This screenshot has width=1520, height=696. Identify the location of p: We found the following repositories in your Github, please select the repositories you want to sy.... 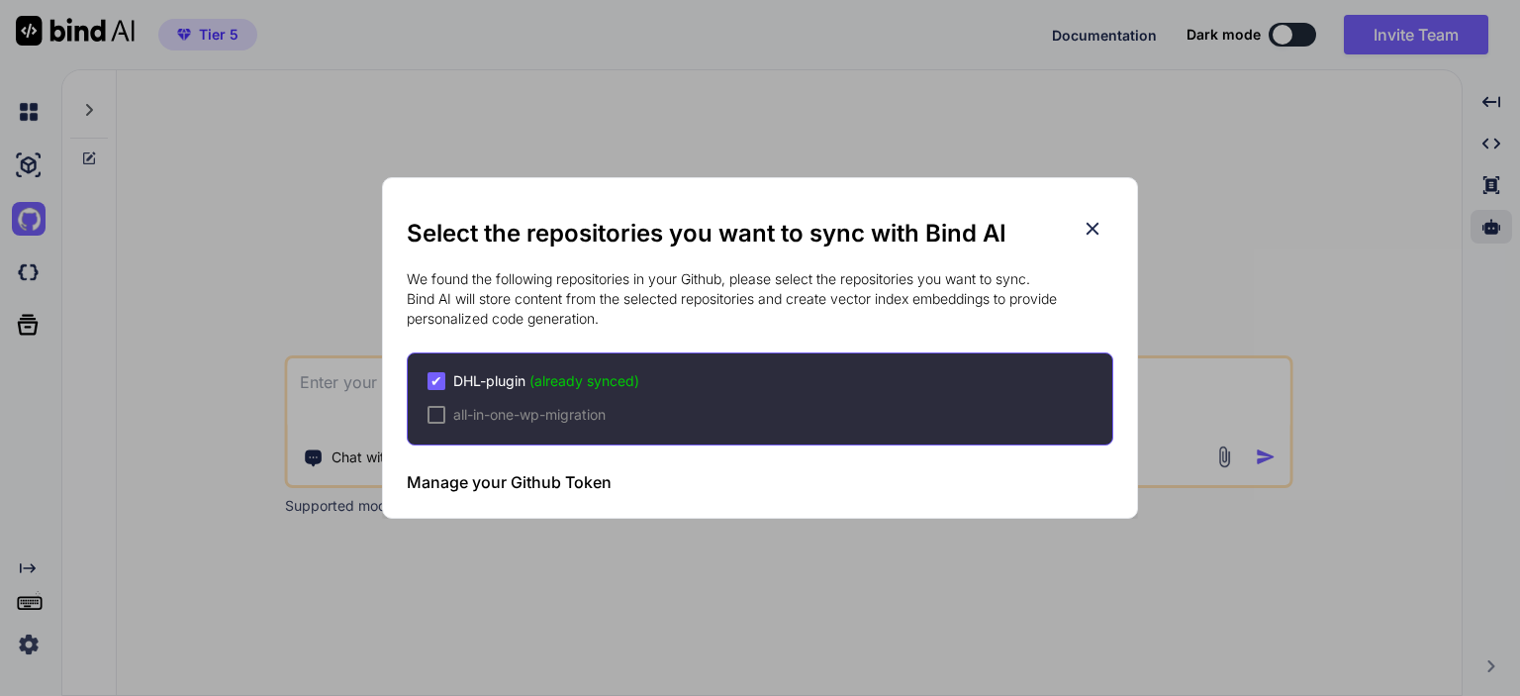
(760, 299).